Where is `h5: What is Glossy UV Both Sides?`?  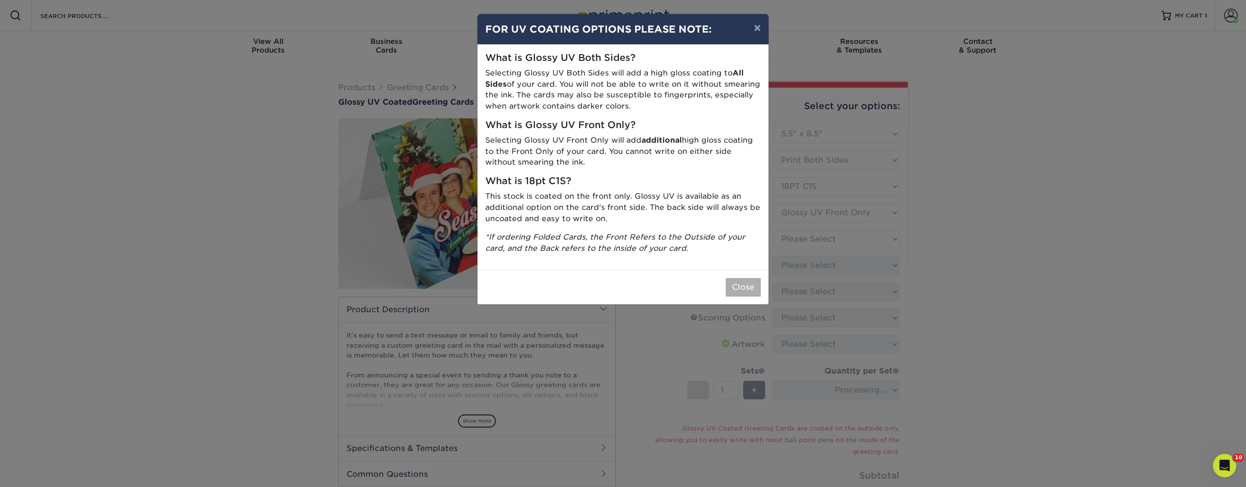 h5: What is Glossy UV Both Sides? is located at coordinates (623, 58).